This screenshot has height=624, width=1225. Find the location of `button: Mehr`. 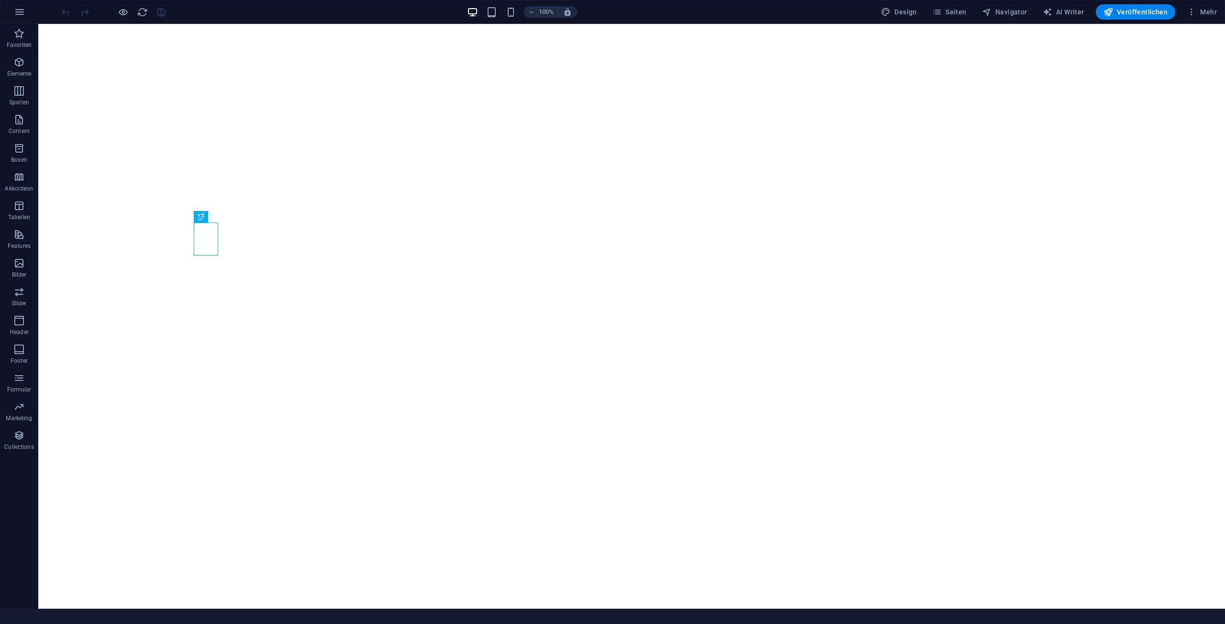

button: Mehr is located at coordinates (1202, 12).